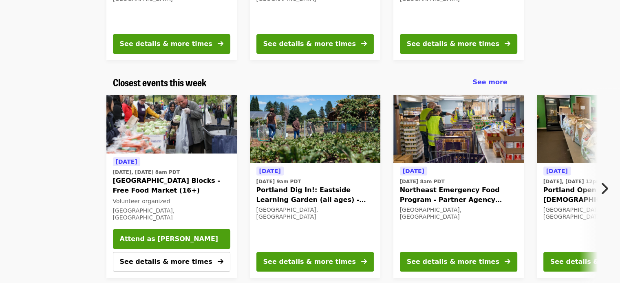 The width and height of the screenshot is (620, 283). Describe the element at coordinates (315, 187) in the screenshot. I see `a: See details for "Portland Dig In!: Eastside Learning Garden (all ages) - Aug/Sept/Oct"` at that location.